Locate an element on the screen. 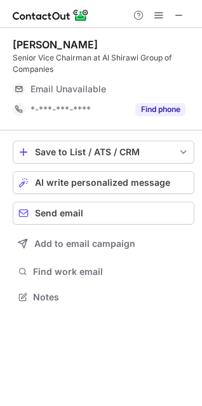  span: Find work email is located at coordinates (111, 272).